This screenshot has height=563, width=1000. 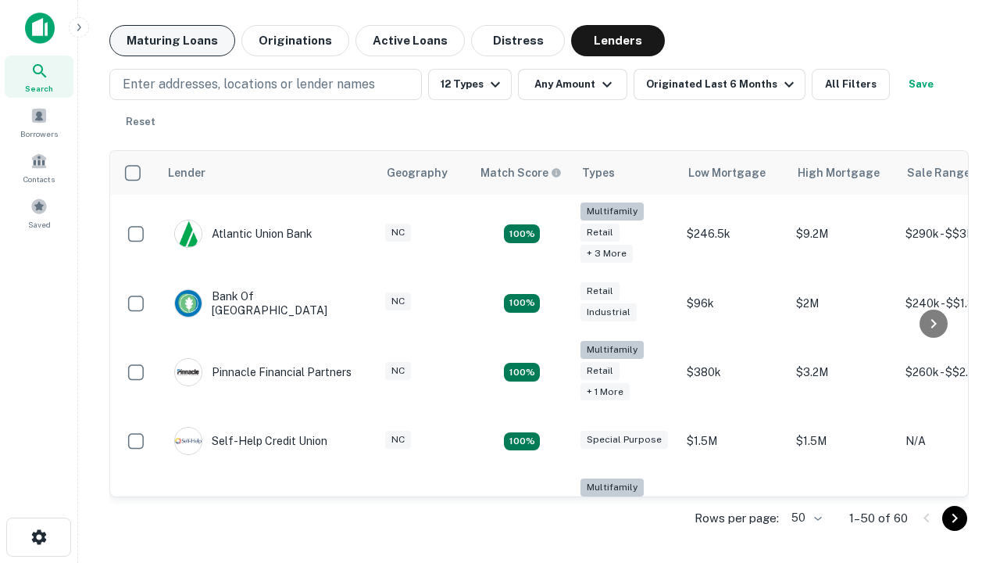 I want to click on button: Save your search to get updates of matches that match your search criteria., so click(x=921, y=84).